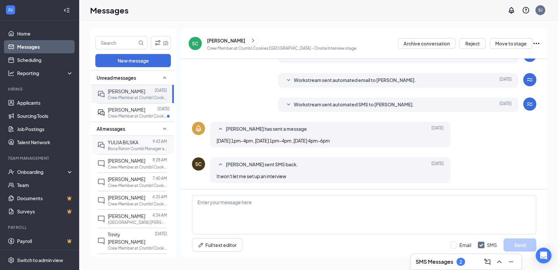 The width and height of the screenshot is (558, 270). Describe the element at coordinates (487, 261) in the screenshot. I see `button: ComposeMessage` at that location.